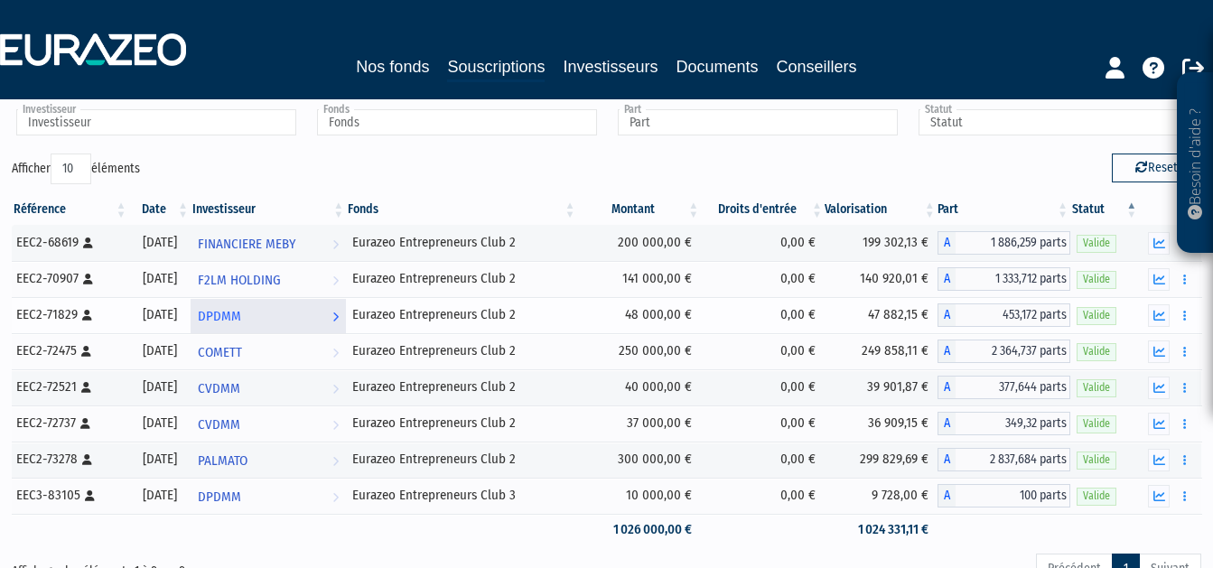  I want to click on td: 39 901,87 €, so click(880, 387).